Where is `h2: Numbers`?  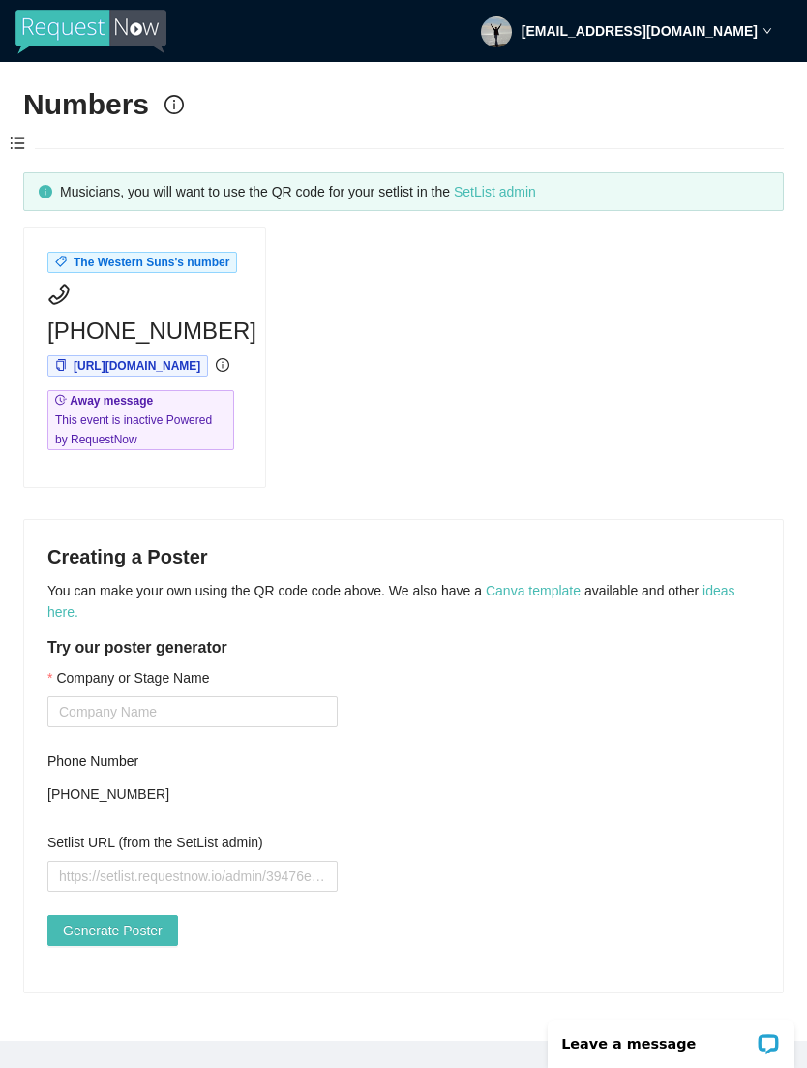
h2: Numbers is located at coordinates (86, 105).